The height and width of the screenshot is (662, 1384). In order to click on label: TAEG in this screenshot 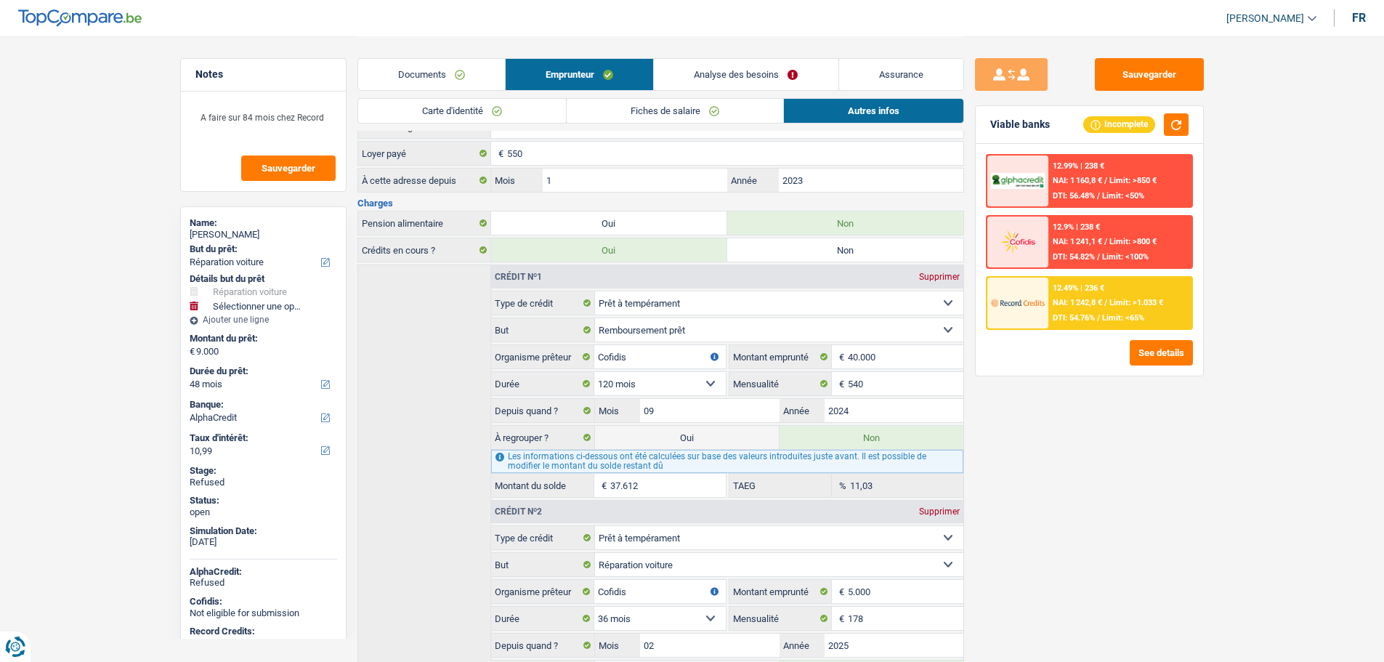, I will do `click(781, 485)`.